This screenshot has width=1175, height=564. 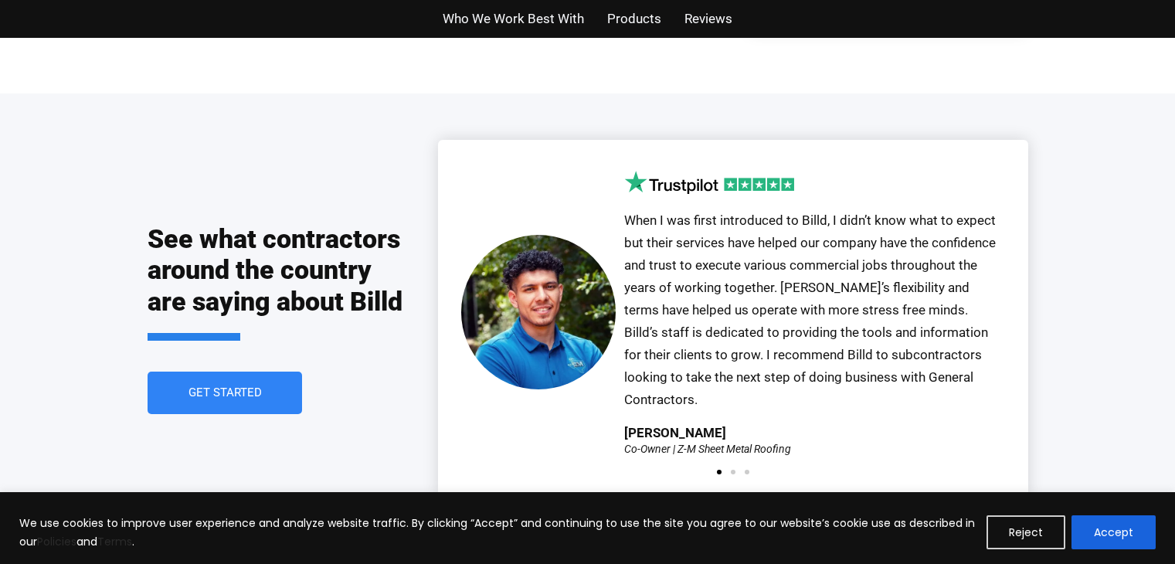 What do you see at coordinates (809, 309) in the screenshot?
I see `span: When I was first introduced to Billd, I didn’t know what to expect but their services have helped...` at bounding box center [809, 309].